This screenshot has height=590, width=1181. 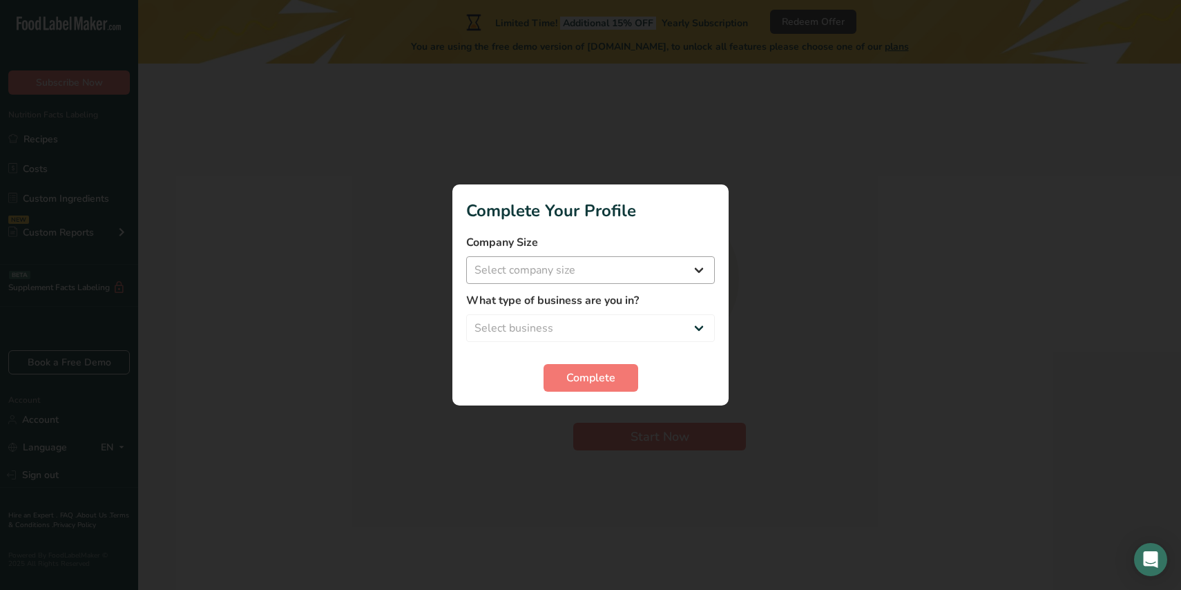 I want to click on label: Company Size, so click(x=591, y=242).